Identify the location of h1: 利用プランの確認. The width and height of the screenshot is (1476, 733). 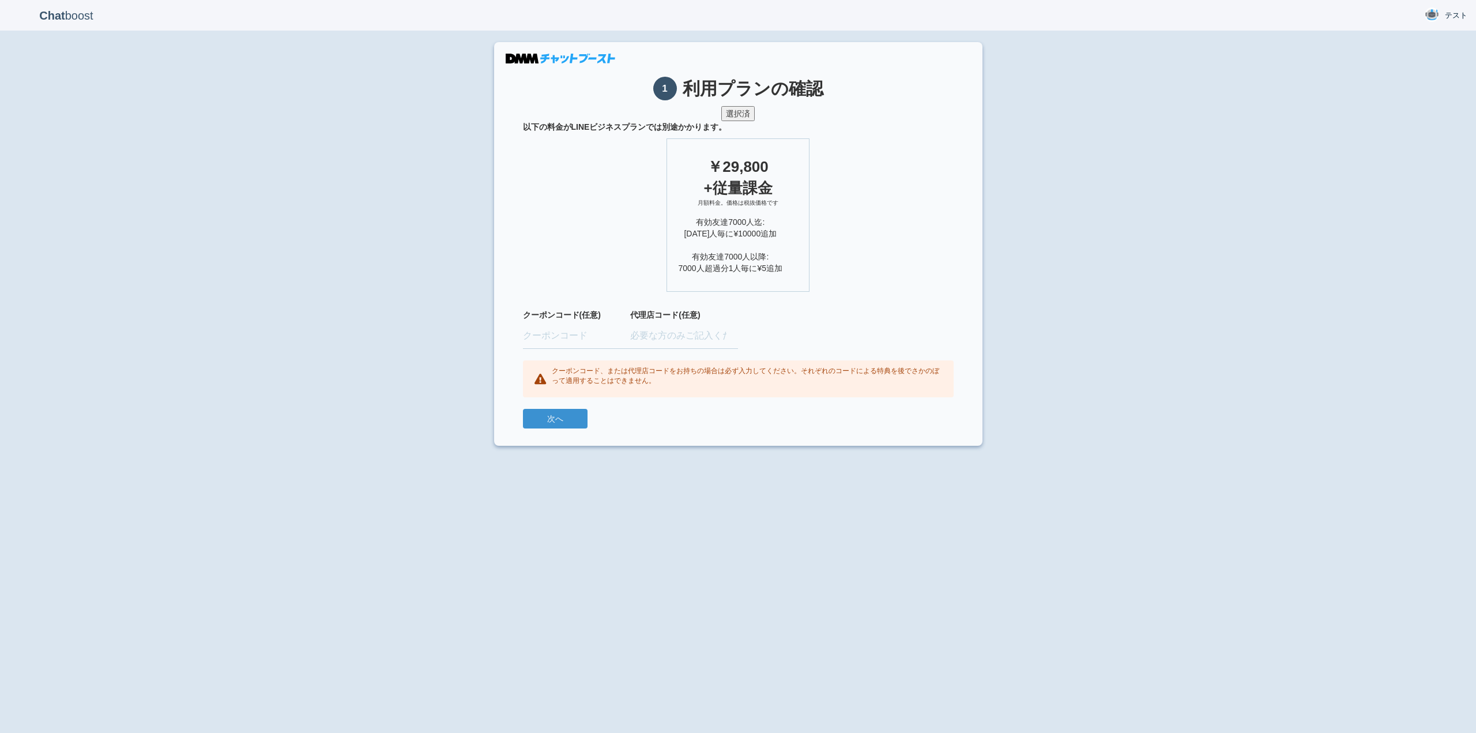
(738, 88).